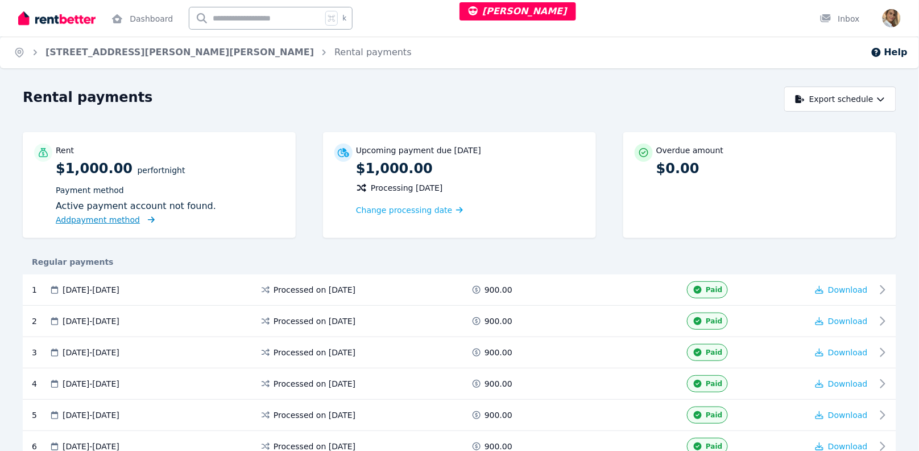  Describe the element at coordinates (170, 190) in the screenshot. I see `p: Payment method` at that location.